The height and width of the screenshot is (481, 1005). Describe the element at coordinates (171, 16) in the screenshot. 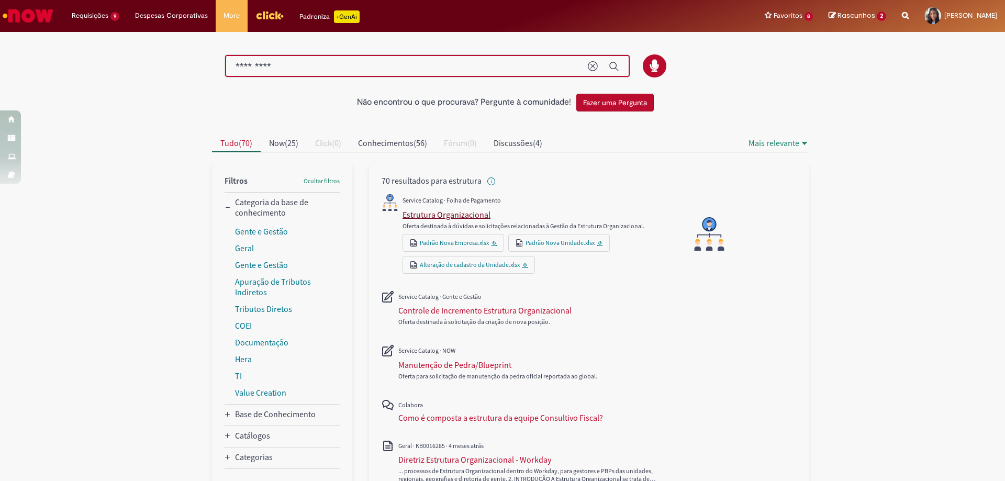

I see `span: Despesas Corporativas` at that location.